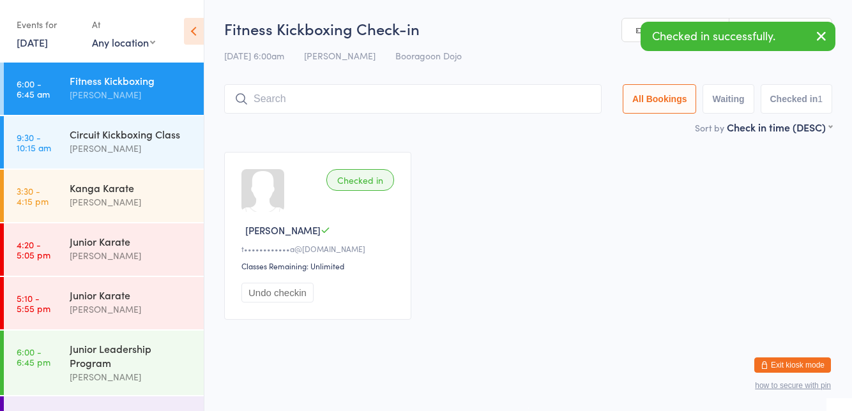  I want to click on time: 3:30 - 4:15 pm, so click(33, 196).